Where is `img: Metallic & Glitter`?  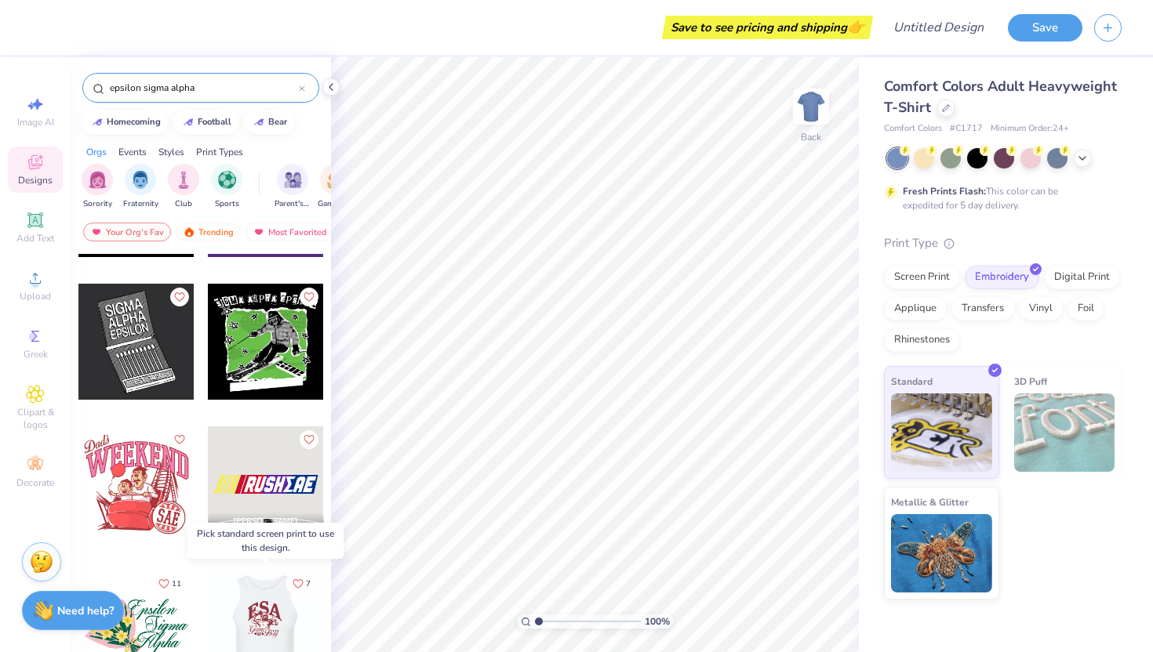 img: Metallic & Glitter is located at coordinates (941, 554).